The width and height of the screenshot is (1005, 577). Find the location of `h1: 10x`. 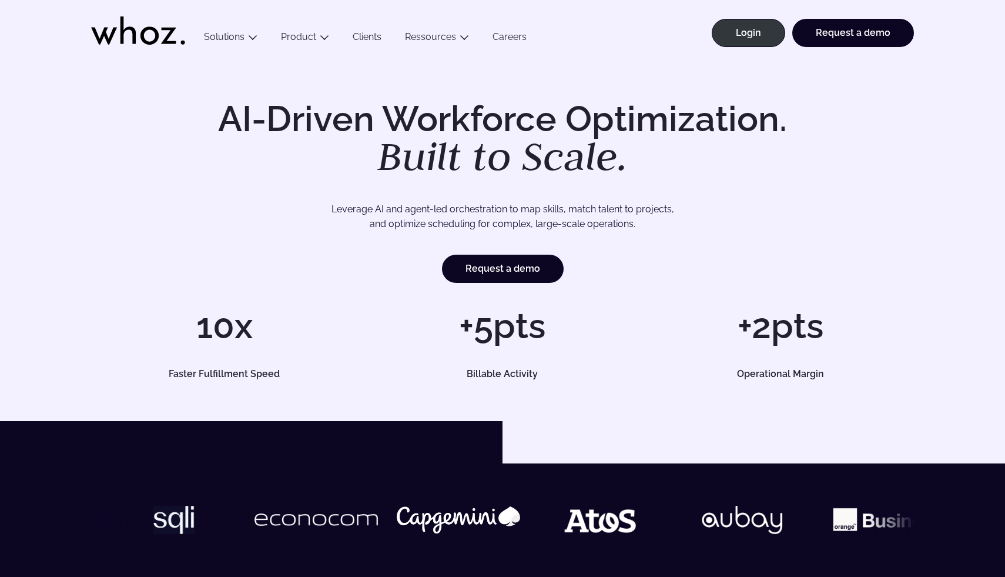

h1: 10x is located at coordinates (224, 326).